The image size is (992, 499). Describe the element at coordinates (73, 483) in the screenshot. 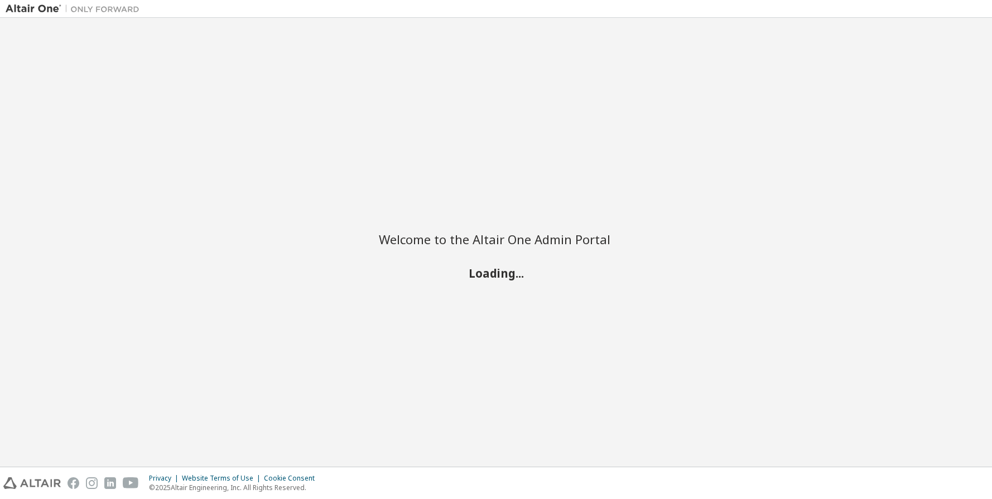

I see `img: facebook.svg` at that location.